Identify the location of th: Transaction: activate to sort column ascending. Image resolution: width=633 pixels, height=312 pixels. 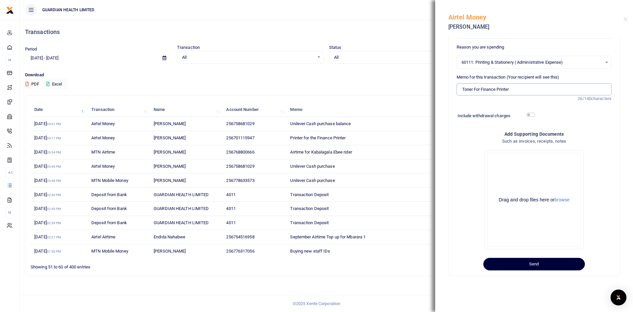
(119, 109).